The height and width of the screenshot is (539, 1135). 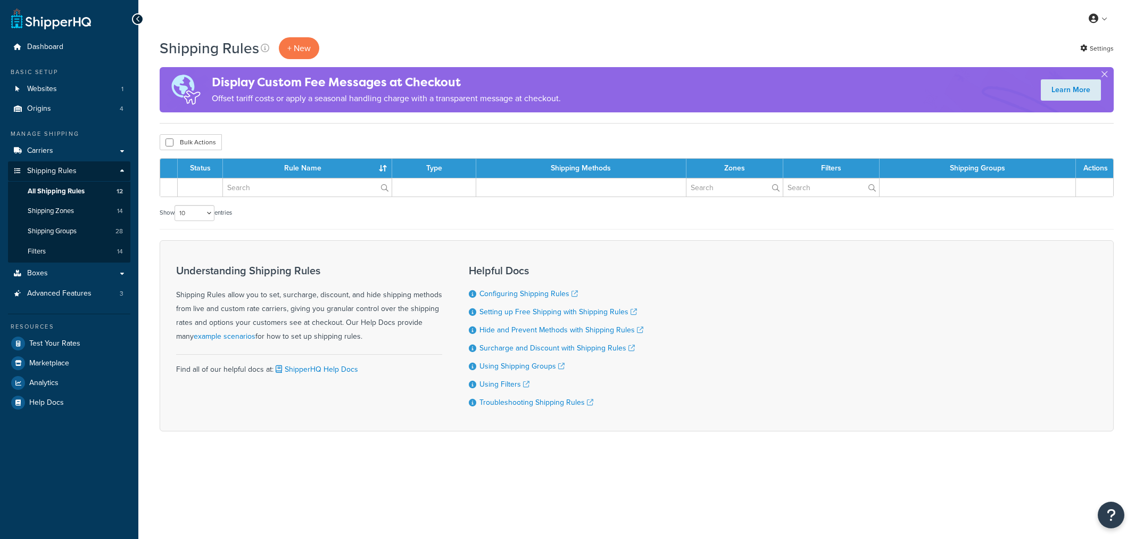 I want to click on span: 3, so click(x=121, y=293).